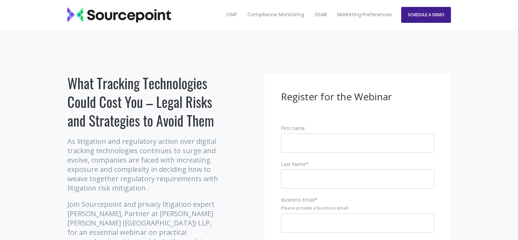  What do you see at coordinates (293, 164) in the screenshot?
I see `span: Last Name` at bounding box center [293, 164].